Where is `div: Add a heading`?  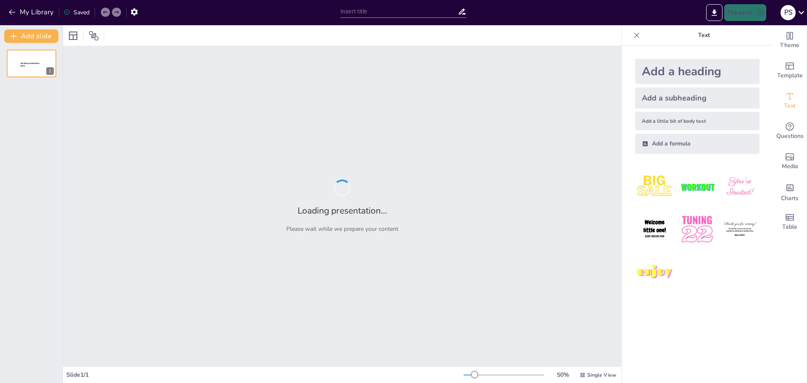
div: Add a heading is located at coordinates (698, 71).